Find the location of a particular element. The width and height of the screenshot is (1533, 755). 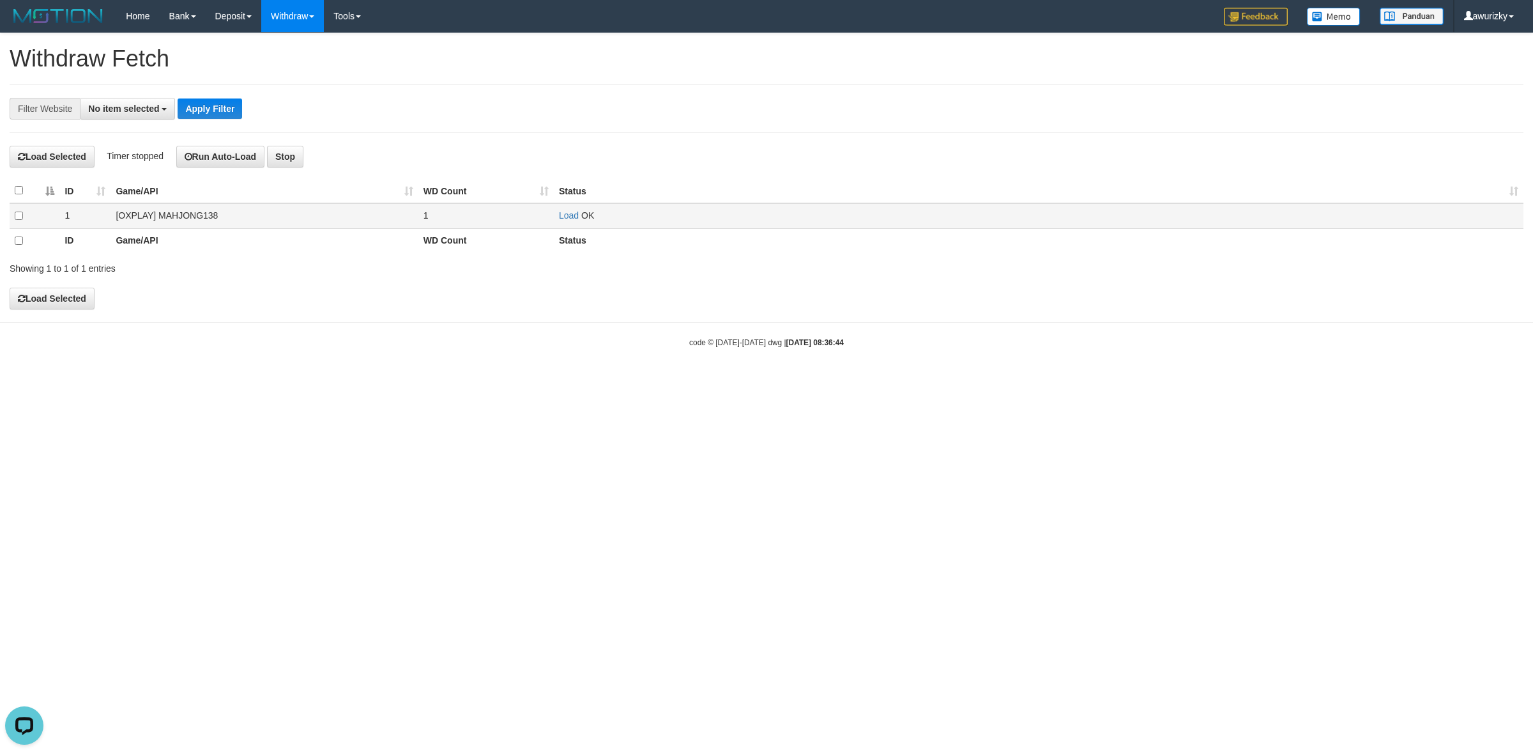

span: 1 is located at coordinates (426, 215).